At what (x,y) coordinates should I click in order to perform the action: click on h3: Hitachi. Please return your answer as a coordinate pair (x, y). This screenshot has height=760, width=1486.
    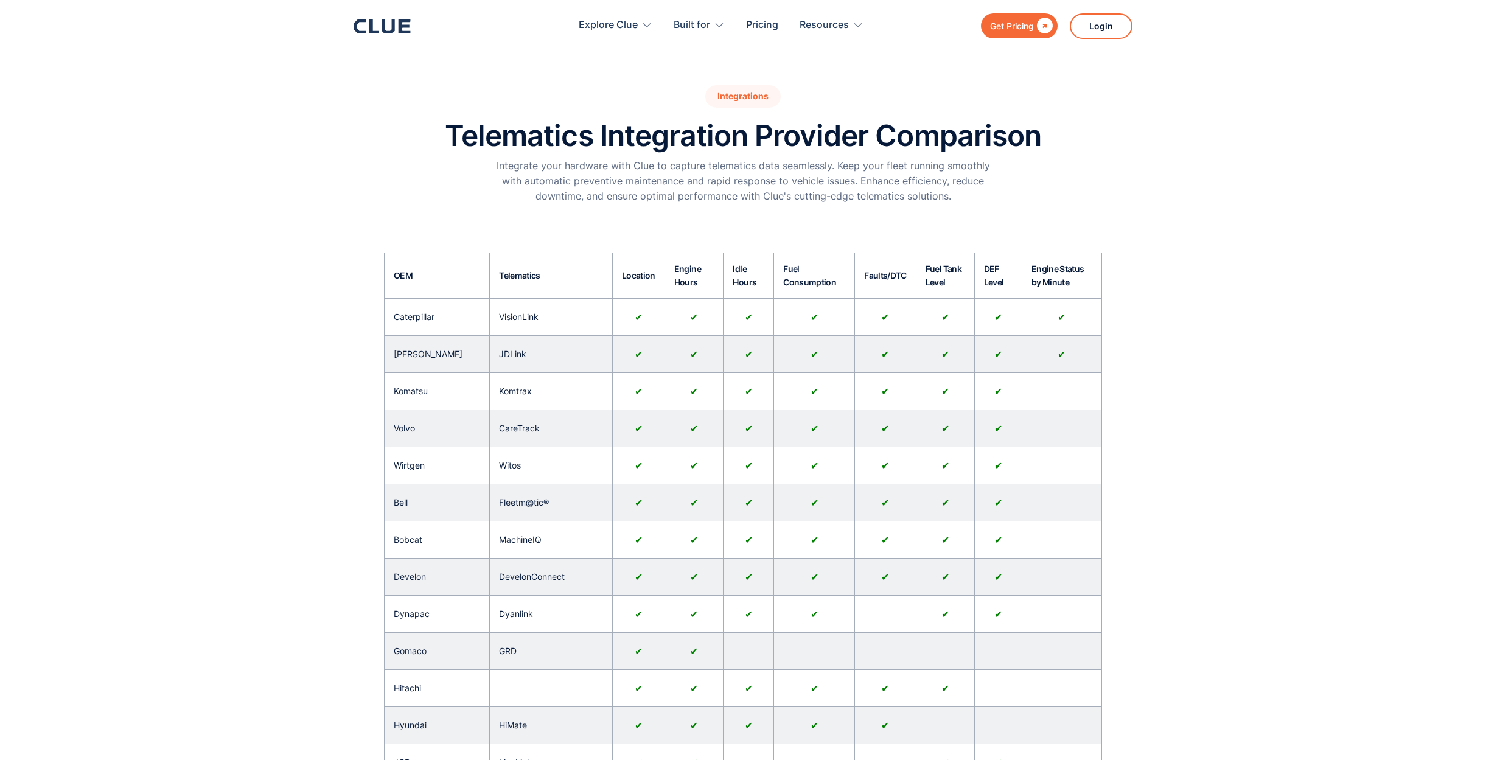
    Looking at the image, I should click on (407, 688).